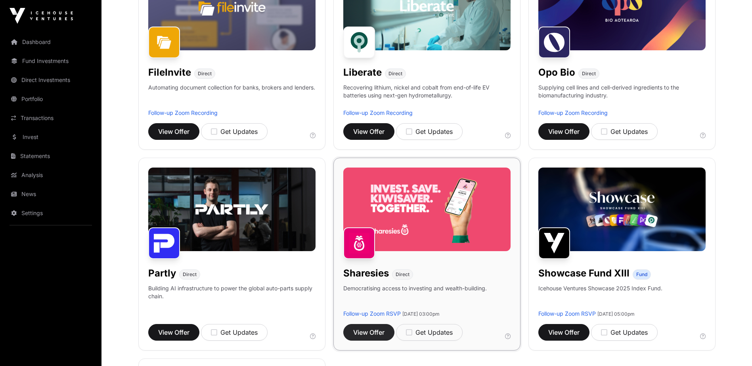  I want to click on p: Automating document collection for banks, brokers and lenders., so click(231, 96).